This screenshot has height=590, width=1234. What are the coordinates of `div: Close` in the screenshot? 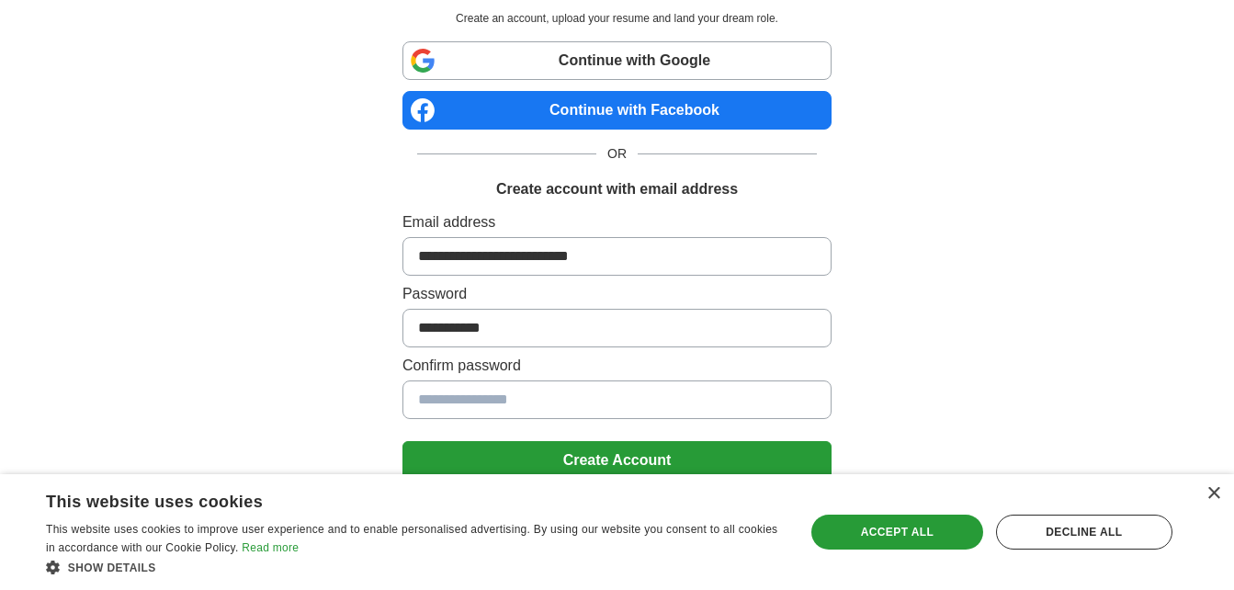 It's located at (1213, 493).